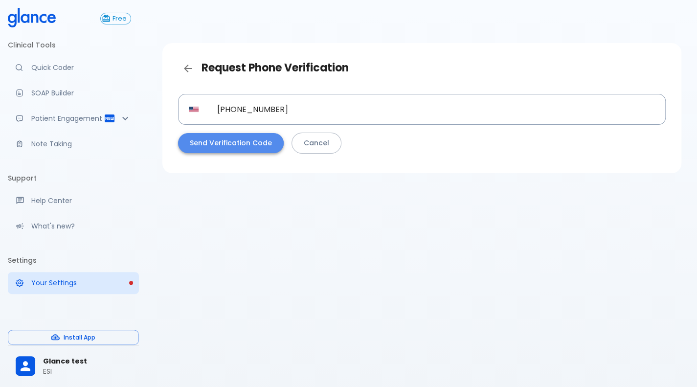  What do you see at coordinates (67, 118) in the screenshot?
I see `p: Patient Engagement` at bounding box center [67, 118].